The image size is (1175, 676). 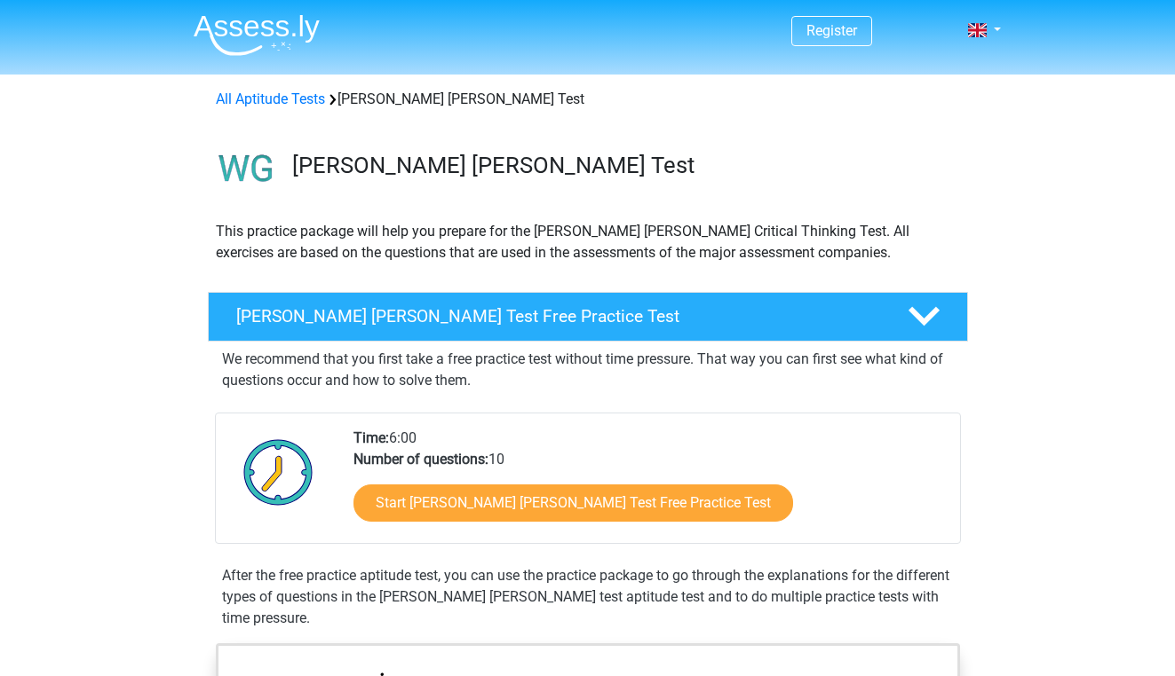 I want to click on a: All Aptitude Tests, so click(x=270, y=99).